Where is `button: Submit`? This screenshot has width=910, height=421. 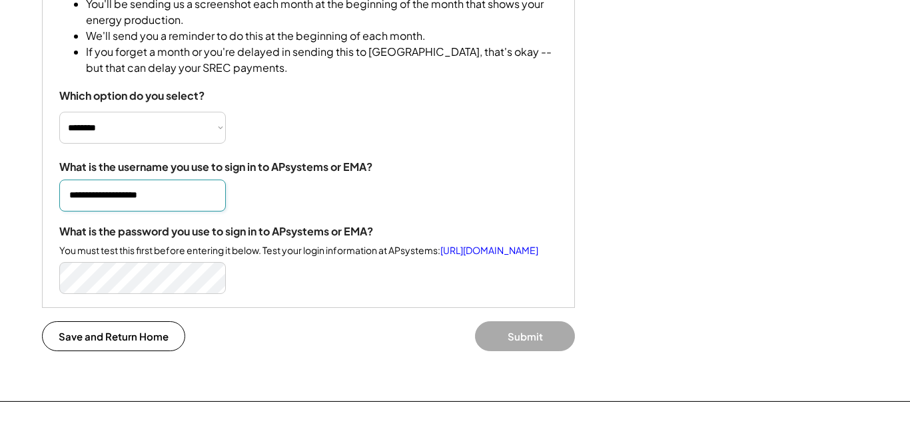
button: Submit is located at coordinates (525, 336).